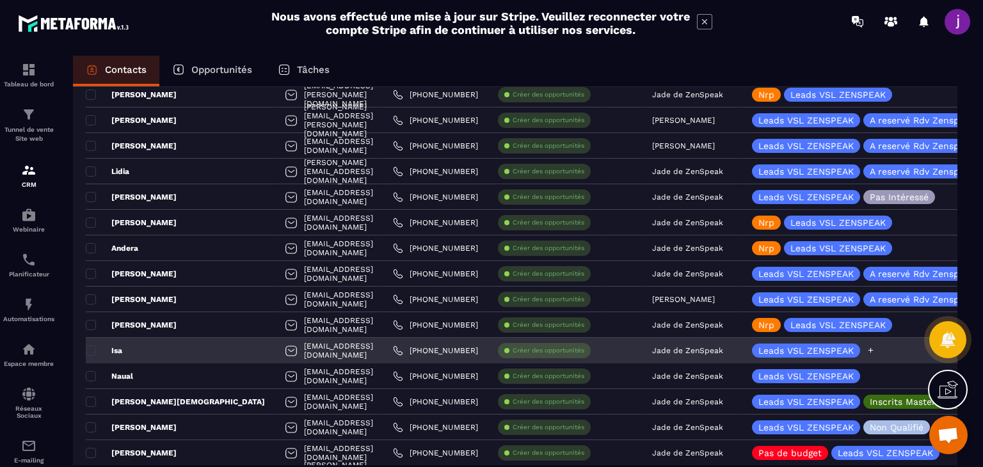  What do you see at coordinates (112, 248) in the screenshot?
I see `p: Andera` at bounding box center [112, 248].